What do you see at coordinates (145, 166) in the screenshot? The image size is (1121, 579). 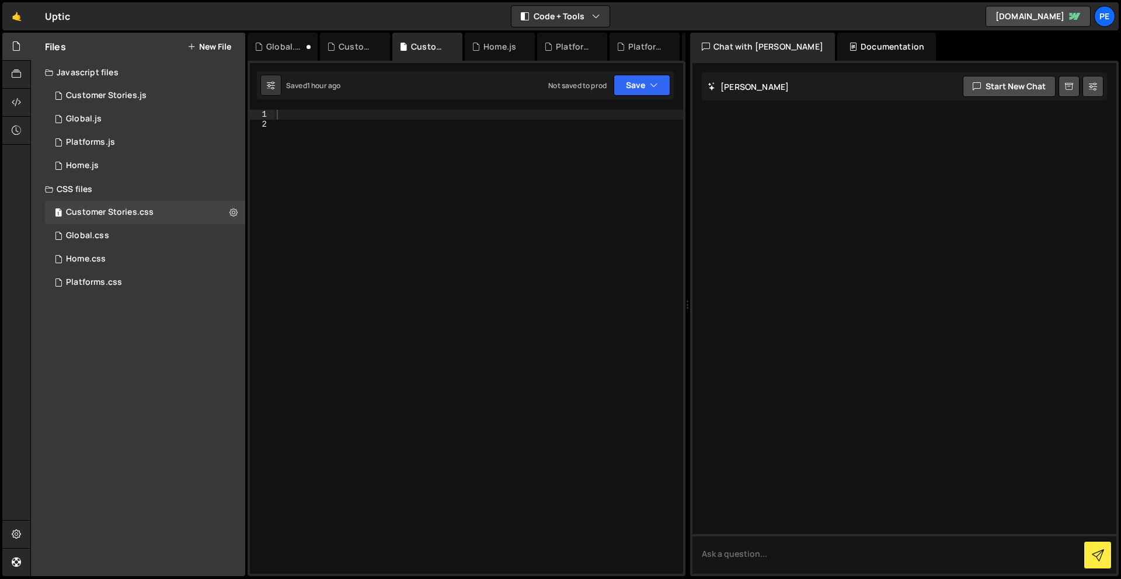 I see `div: 16207/43628.js` at bounding box center [145, 166].